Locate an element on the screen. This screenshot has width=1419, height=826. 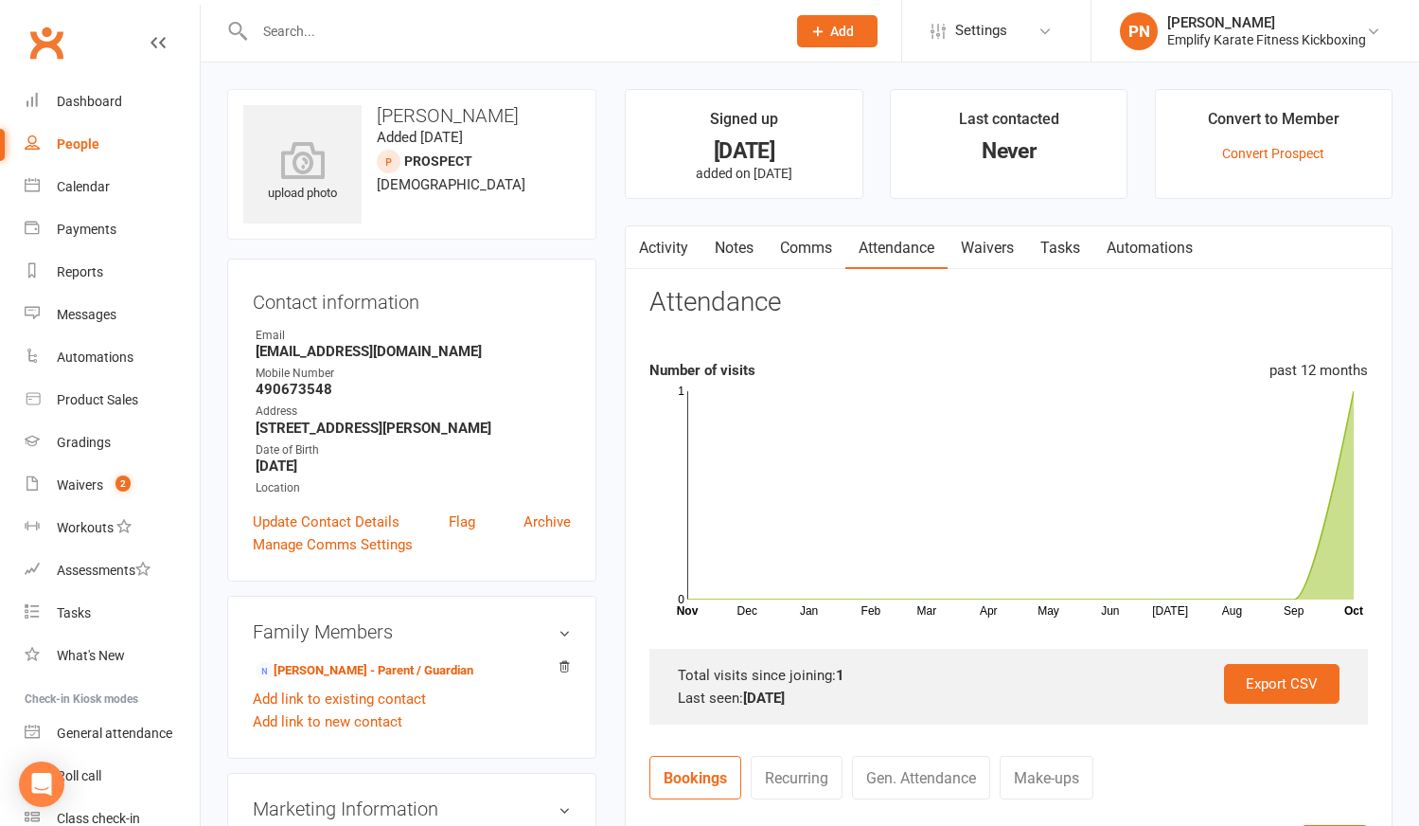
div: Dashboard is located at coordinates (89, 101).